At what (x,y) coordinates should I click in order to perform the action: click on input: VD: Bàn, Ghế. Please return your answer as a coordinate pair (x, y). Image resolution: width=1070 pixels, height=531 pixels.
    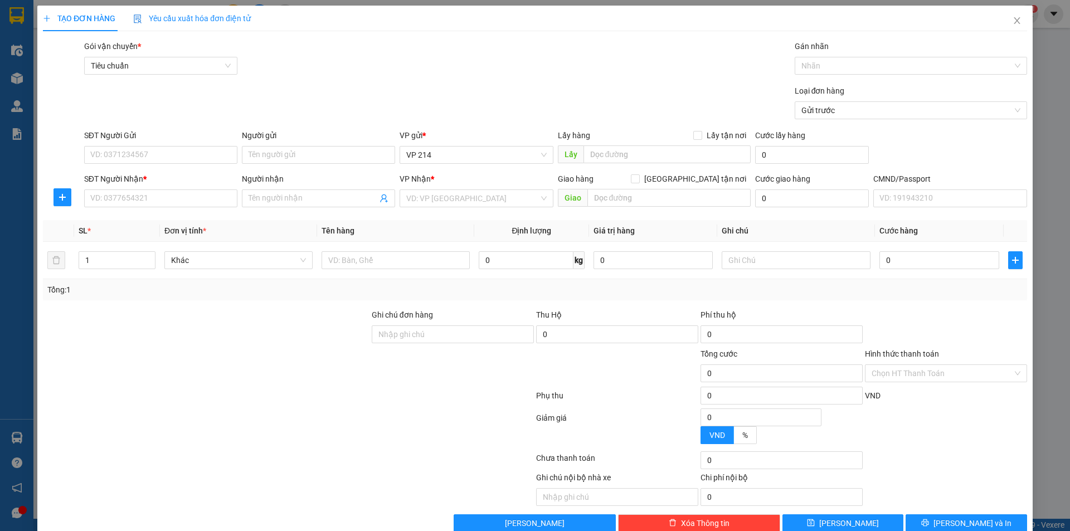
    Looking at the image, I should click on (396, 260).